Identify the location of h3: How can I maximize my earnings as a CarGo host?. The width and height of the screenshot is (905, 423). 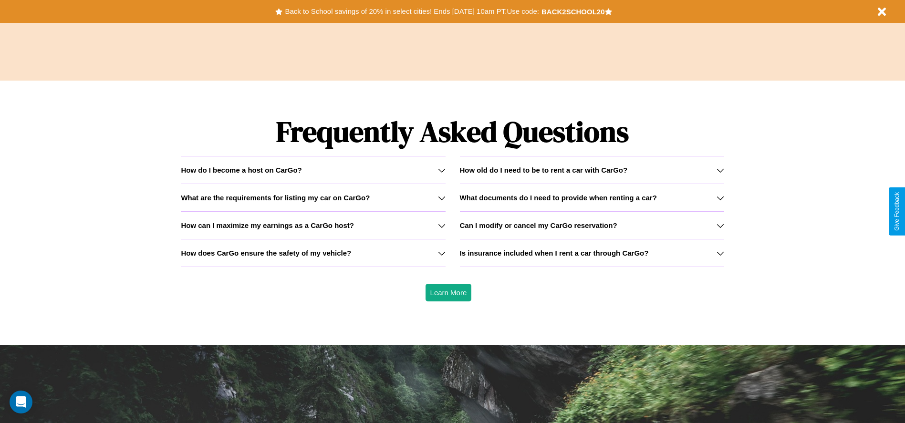
(267, 225).